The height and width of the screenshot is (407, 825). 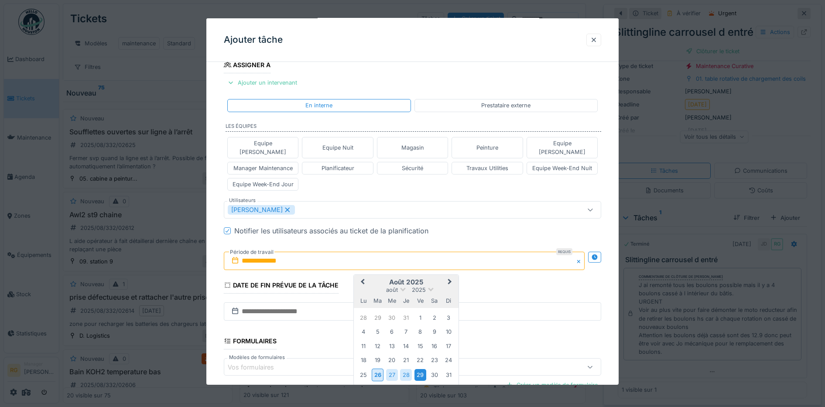 I want to click on label: Modèles de formulaires, so click(x=257, y=357).